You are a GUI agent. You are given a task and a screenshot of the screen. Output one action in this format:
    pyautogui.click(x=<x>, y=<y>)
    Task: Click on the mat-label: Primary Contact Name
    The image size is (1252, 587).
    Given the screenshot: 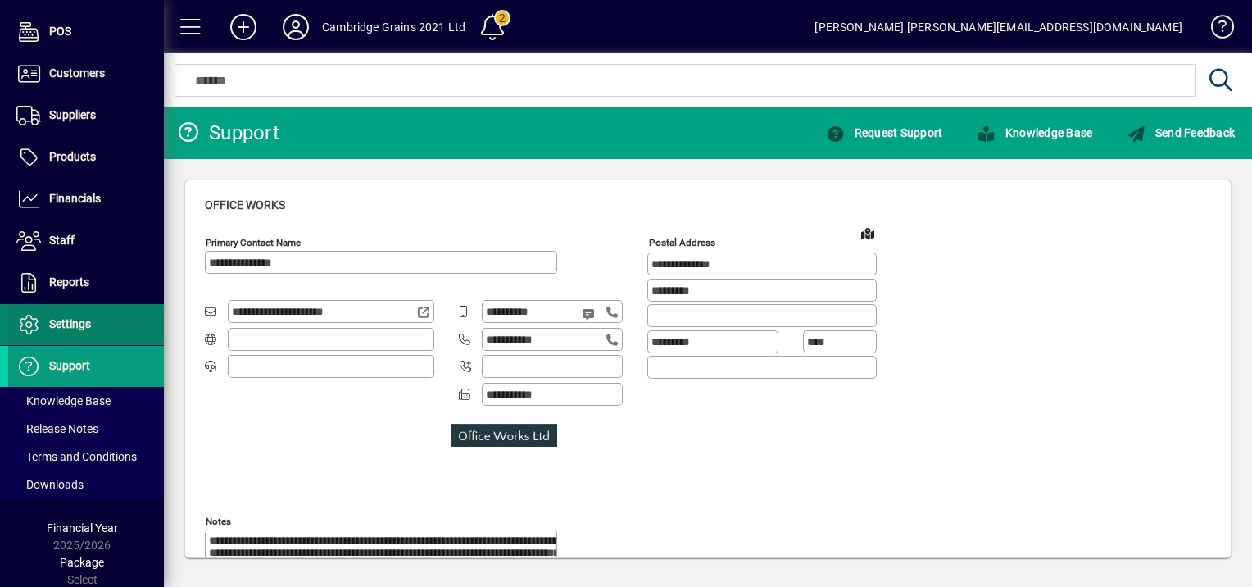 What is the action you would take?
    pyautogui.click(x=253, y=243)
    